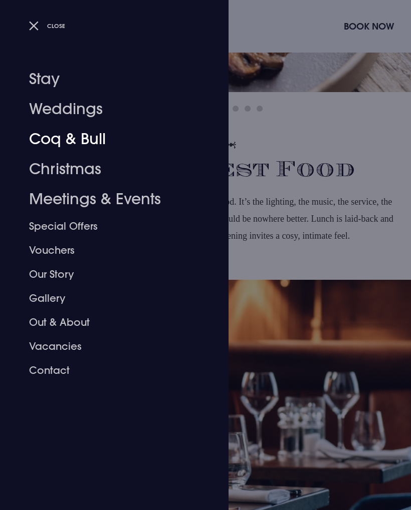  What do you see at coordinates (108, 139) in the screenshot?
I see `a: Coq & Bull` at bounding box center [108, 139].